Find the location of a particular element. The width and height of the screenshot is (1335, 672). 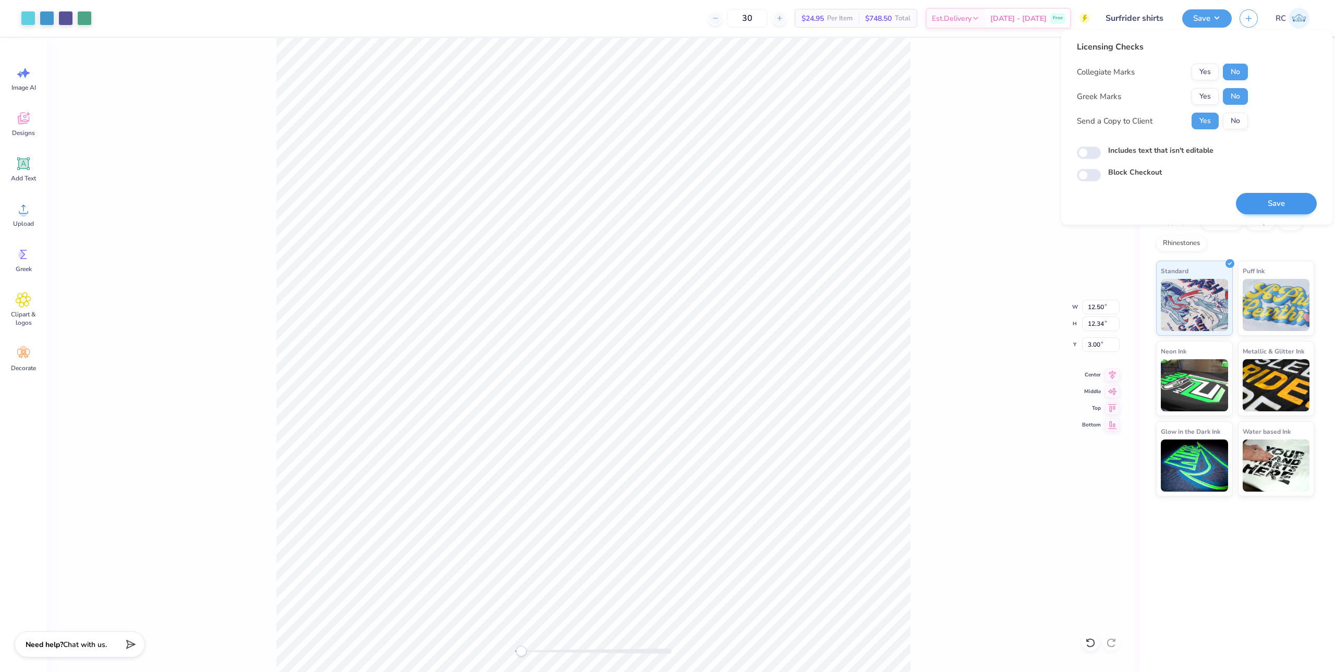

span: Water based Ink is located at coordinates (1267, 431).